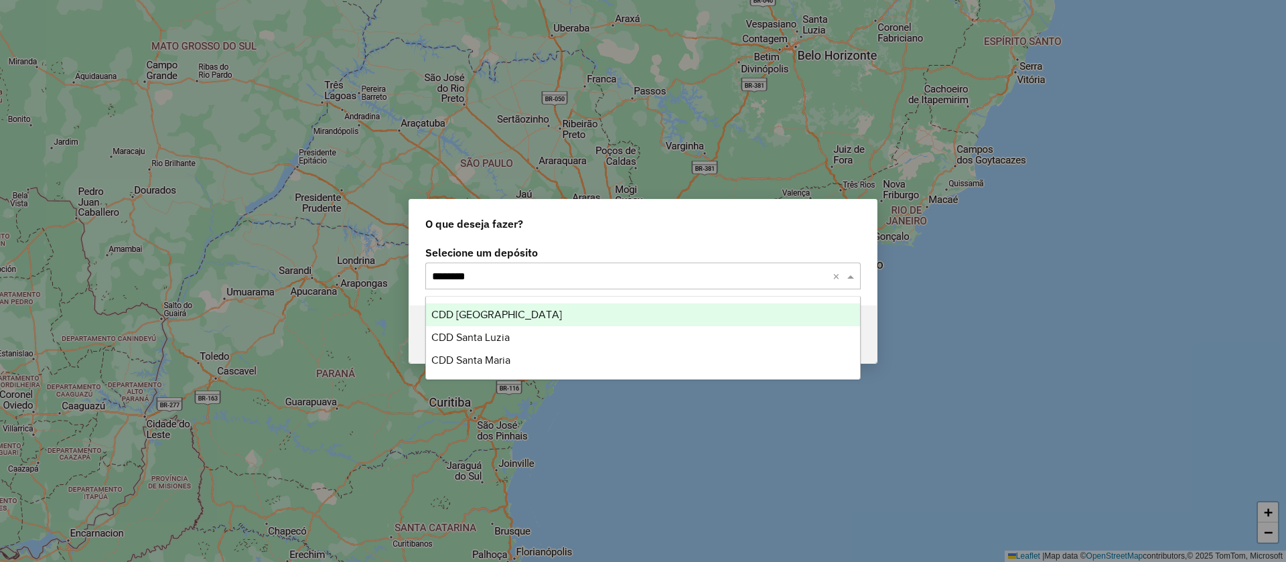 This screenshot has height=562, width=1286. I want to click on ng-dropdown-panel: Options list, so click(643, 338).